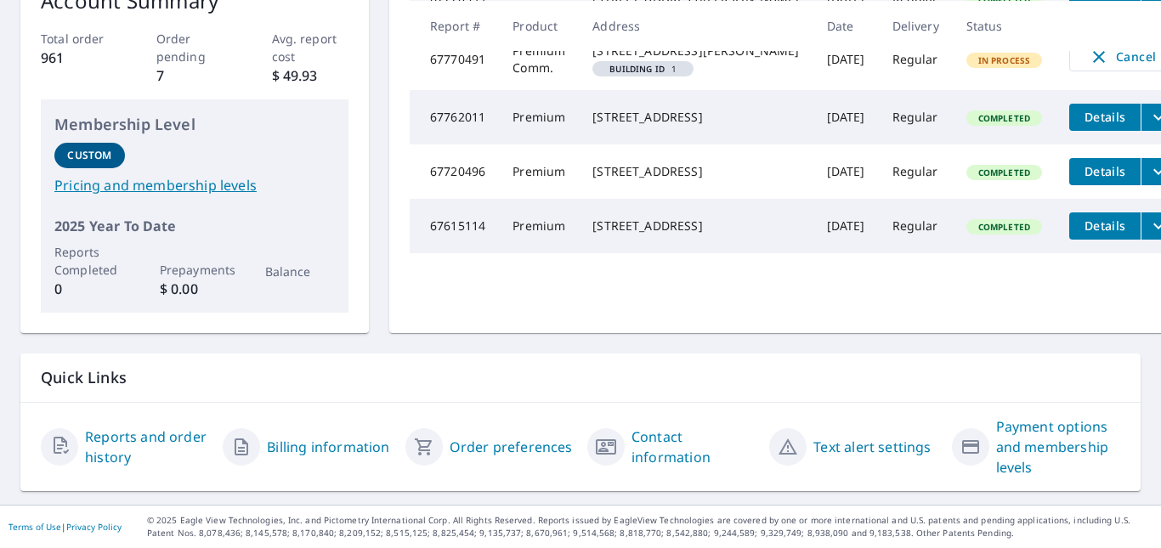  What do you see at coordinates (310, 48) in the screenshot?
I see `p: Avg. report cost` at bounding box center [310, 48].